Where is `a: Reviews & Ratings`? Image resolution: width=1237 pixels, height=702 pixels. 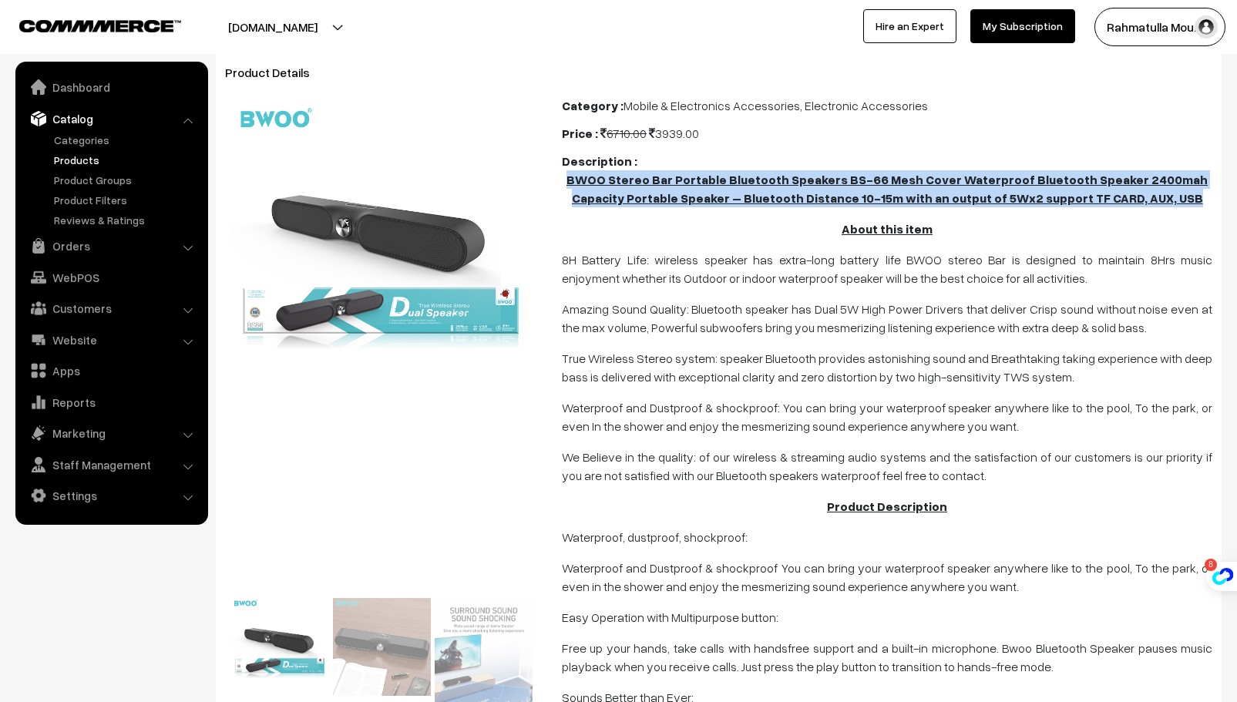 a: Reviews & Ratings is located at coordinates (126, 220).